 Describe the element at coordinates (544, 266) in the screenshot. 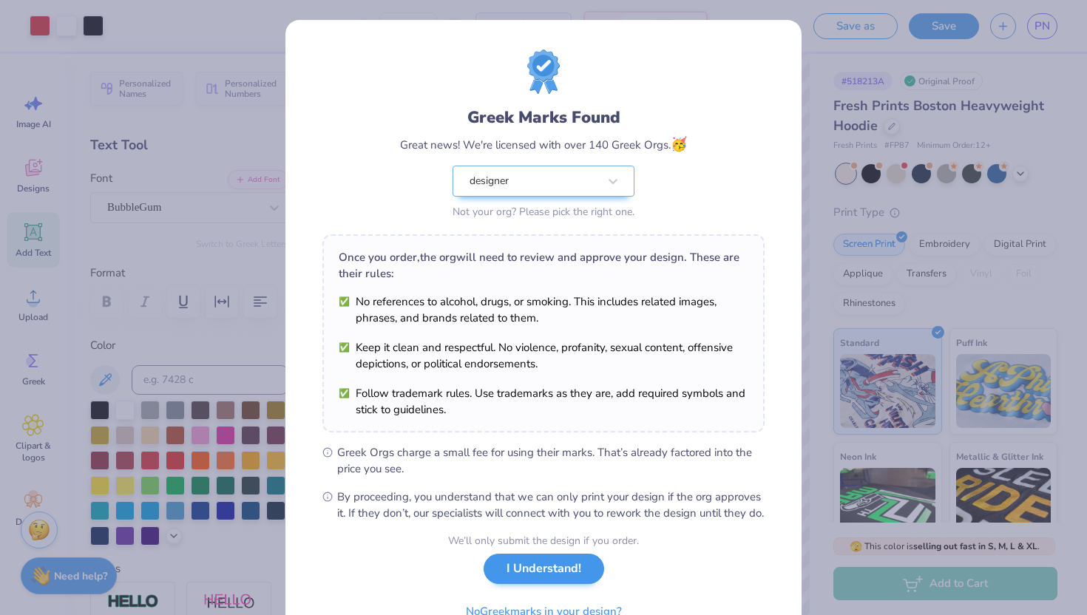

I see `div: Once you order, the org will need to review and approve your design. These are their rules:` at that location.